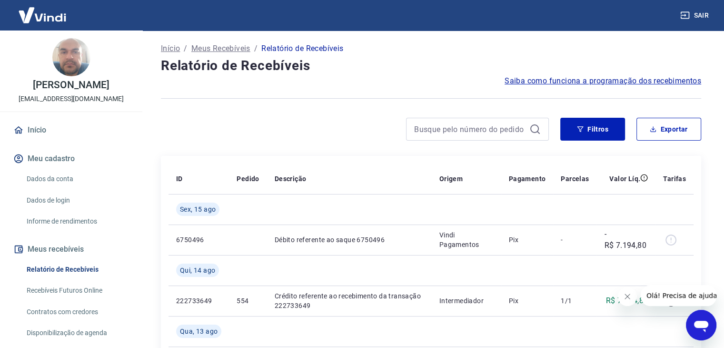  Describe the element at coordinates (349, 239) in the screenshot. I see `p: Débito referente ao saque 6750496` at that location.